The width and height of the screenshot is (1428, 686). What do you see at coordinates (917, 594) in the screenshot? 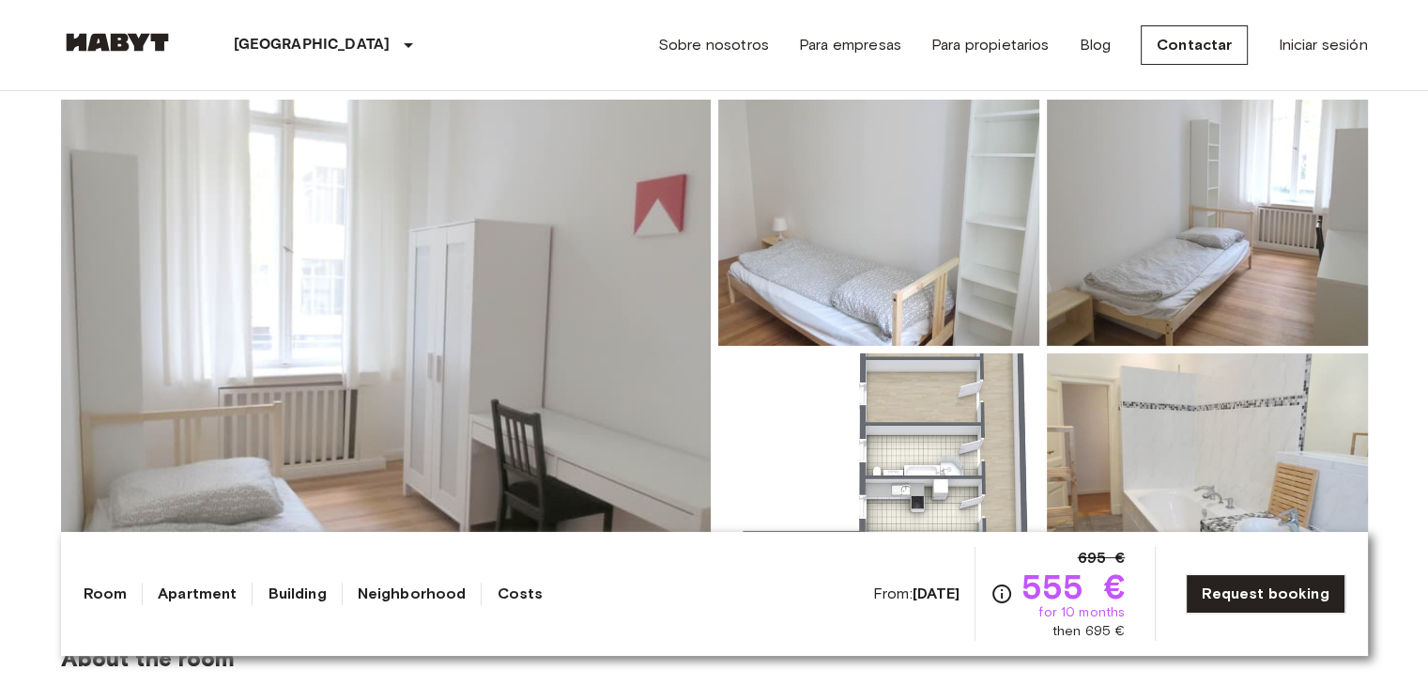
I see `span: From:` at bounding box center [917, 594].